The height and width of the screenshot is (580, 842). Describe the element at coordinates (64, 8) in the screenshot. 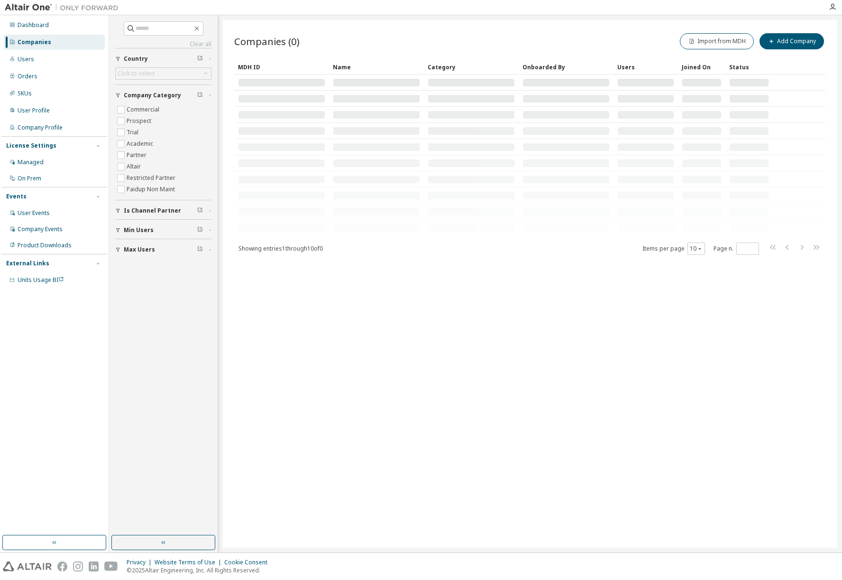

I see `img: Altair One` at that location.